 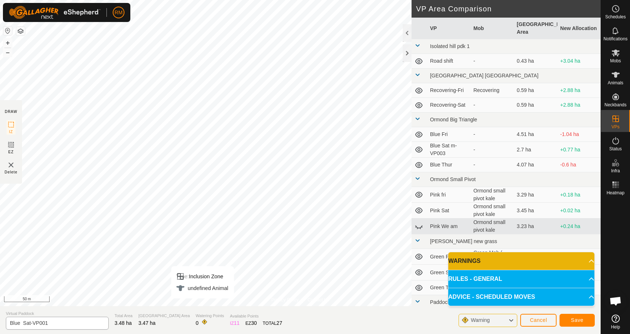 What do you see at coordinates (536, 135) in the screenshot?
I see `td: 4.51 ha` at bounding box center [536, 135].